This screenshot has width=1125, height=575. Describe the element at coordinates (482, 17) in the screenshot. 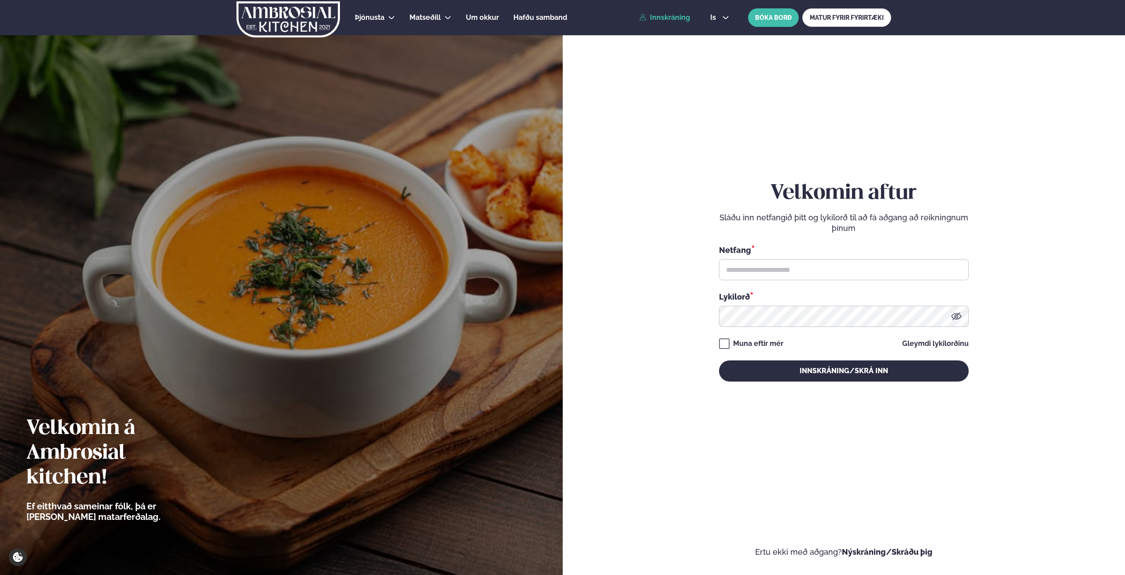

I see `span: Um okkur` at that location.